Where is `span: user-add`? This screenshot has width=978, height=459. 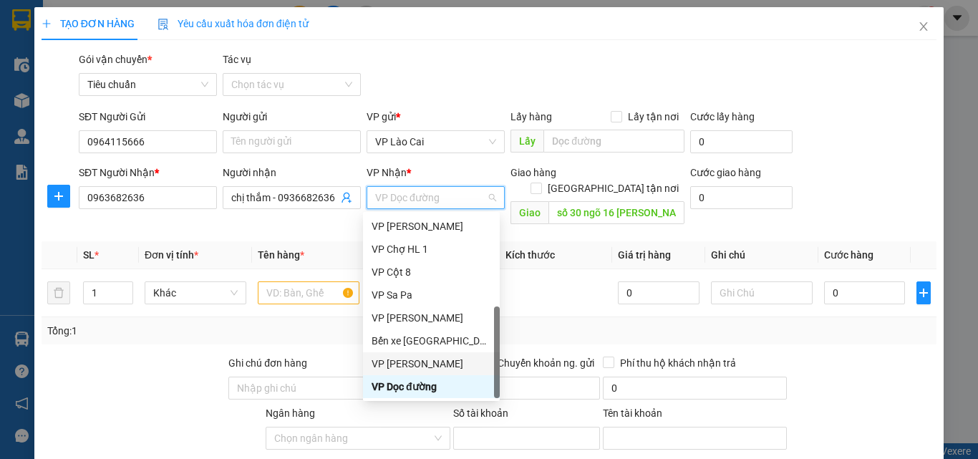 span: user-add is located at coordinates (346, 198).